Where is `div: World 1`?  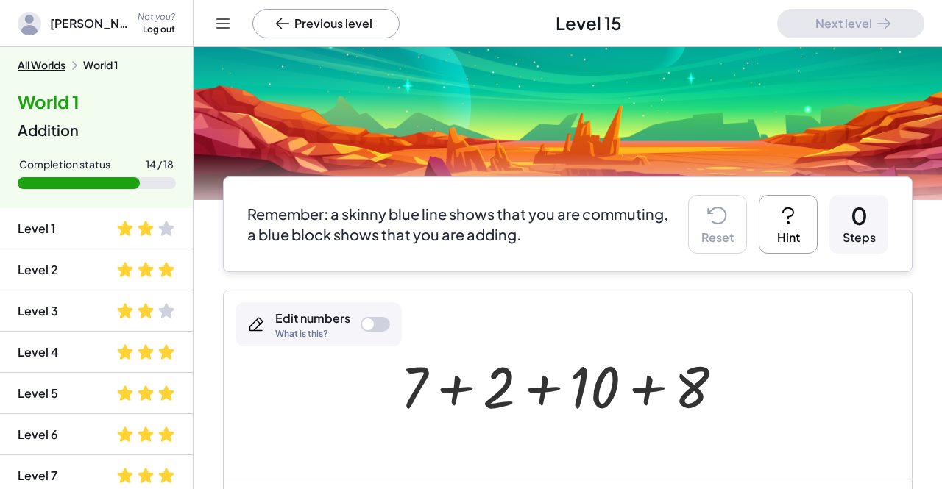
div: World 1 is located at coordinates (100, 66).